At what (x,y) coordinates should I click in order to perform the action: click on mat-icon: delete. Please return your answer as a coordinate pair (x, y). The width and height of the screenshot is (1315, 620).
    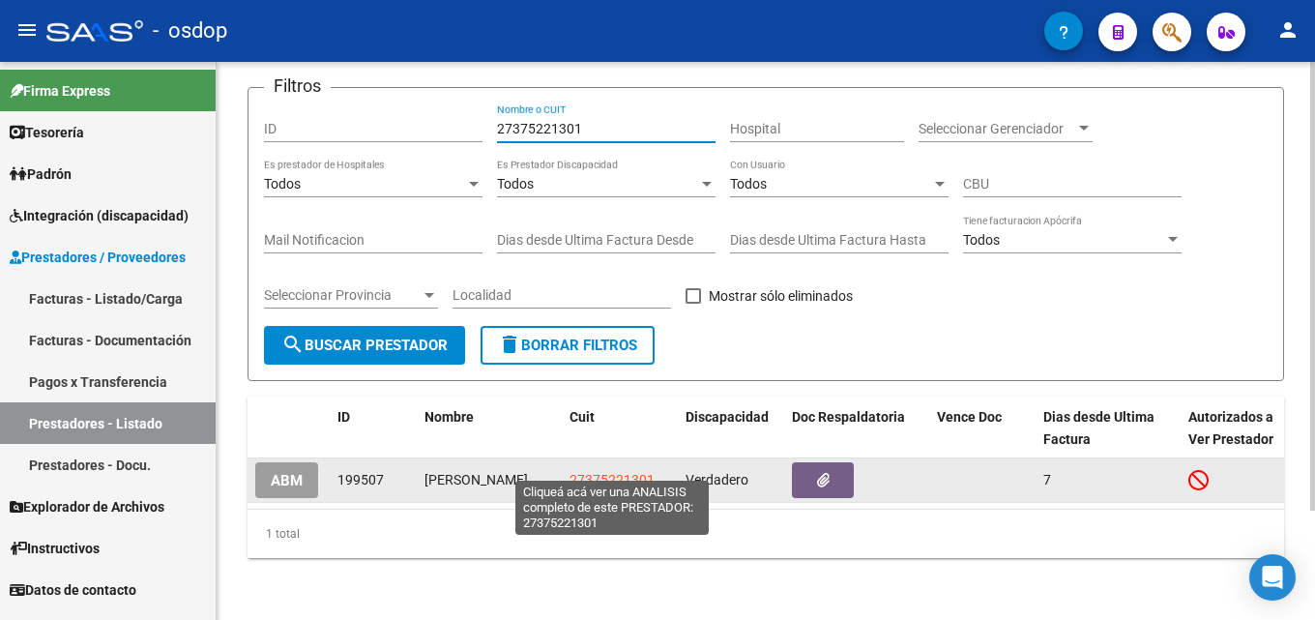
    Looking at the image, I should click on (510, 344).